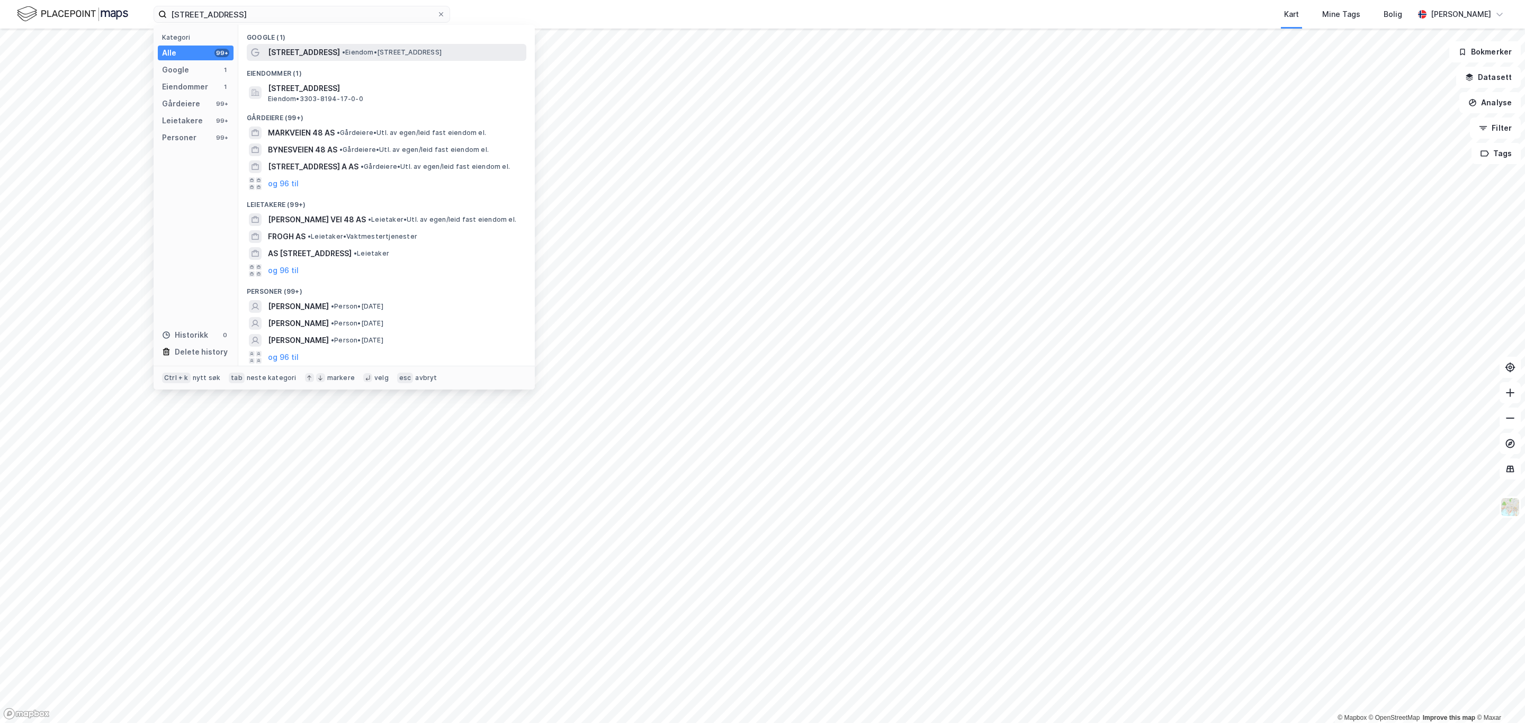 This screenshot has height=723, width=1525. I want to click on div: avbryt, so click(426, 378).